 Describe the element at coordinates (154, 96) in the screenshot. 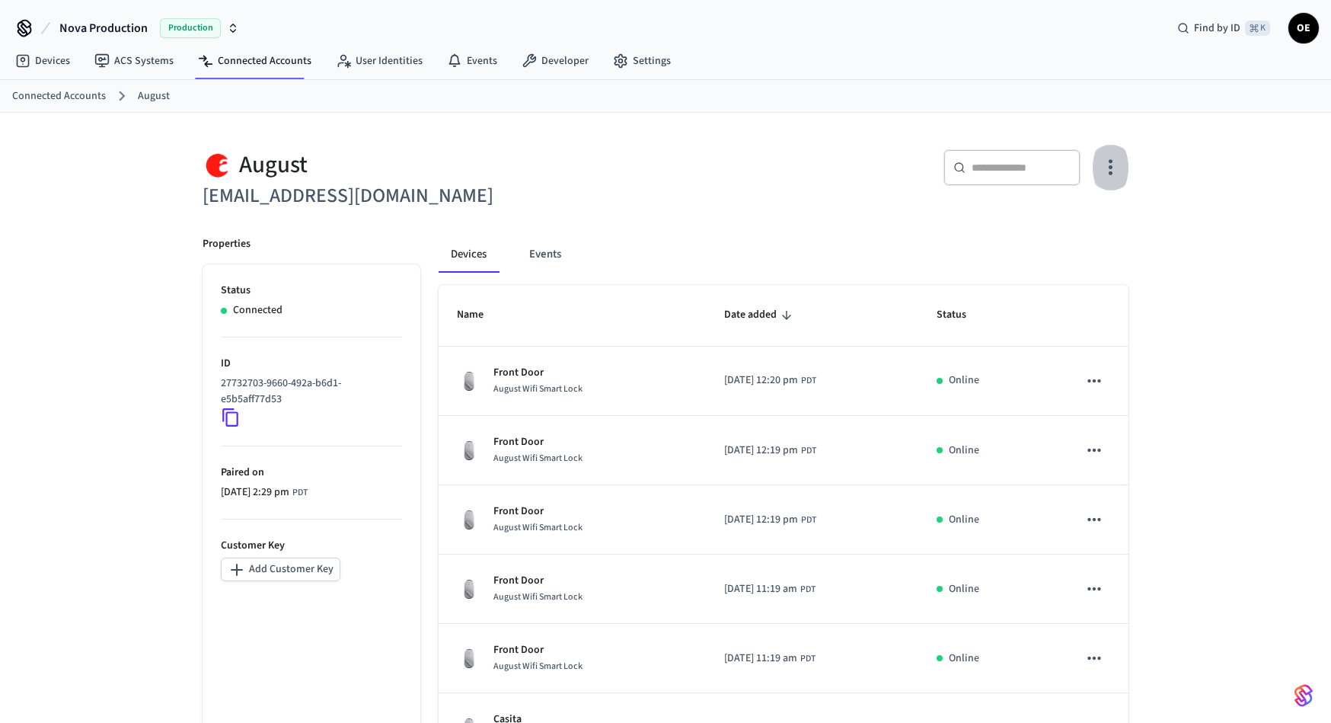

I see `a: August` at that location.